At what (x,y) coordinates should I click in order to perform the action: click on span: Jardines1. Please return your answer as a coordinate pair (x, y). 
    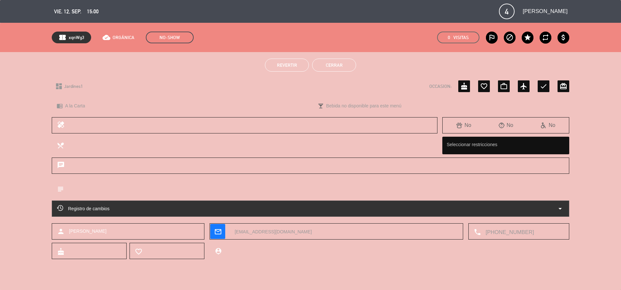
    Looking at the image, I should click on (74, 86).